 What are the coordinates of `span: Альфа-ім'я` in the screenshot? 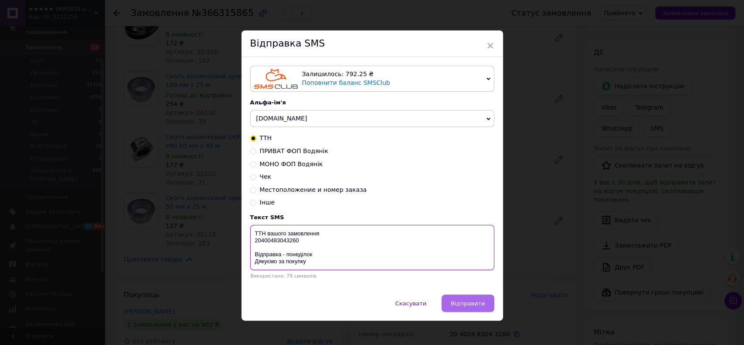 It's located at (268, 102).